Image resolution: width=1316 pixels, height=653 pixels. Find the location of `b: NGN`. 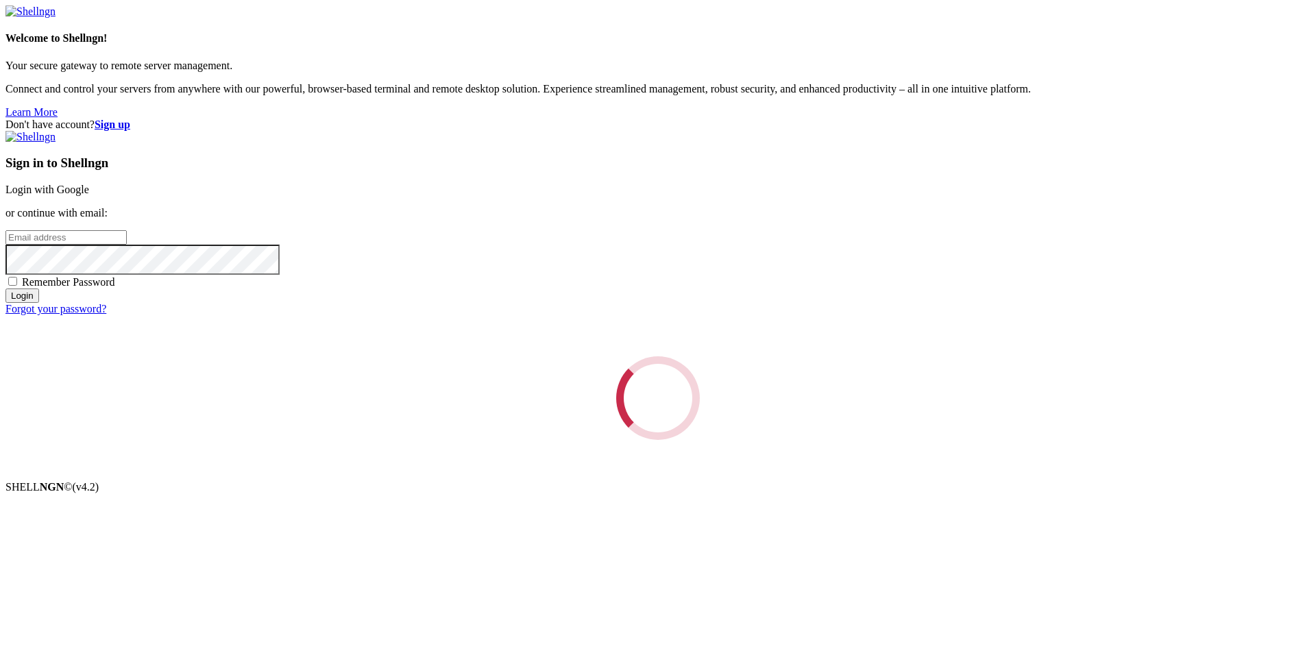

b: NGN is located at coordinates (52, 487).